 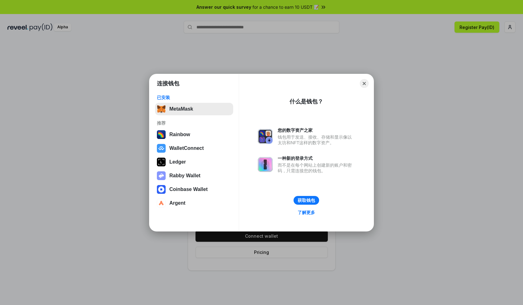 What do you see at coordinates (316, 130) in the screenshot?
I see `div: 您的数字资产之家` at bounding box center [316, 130].